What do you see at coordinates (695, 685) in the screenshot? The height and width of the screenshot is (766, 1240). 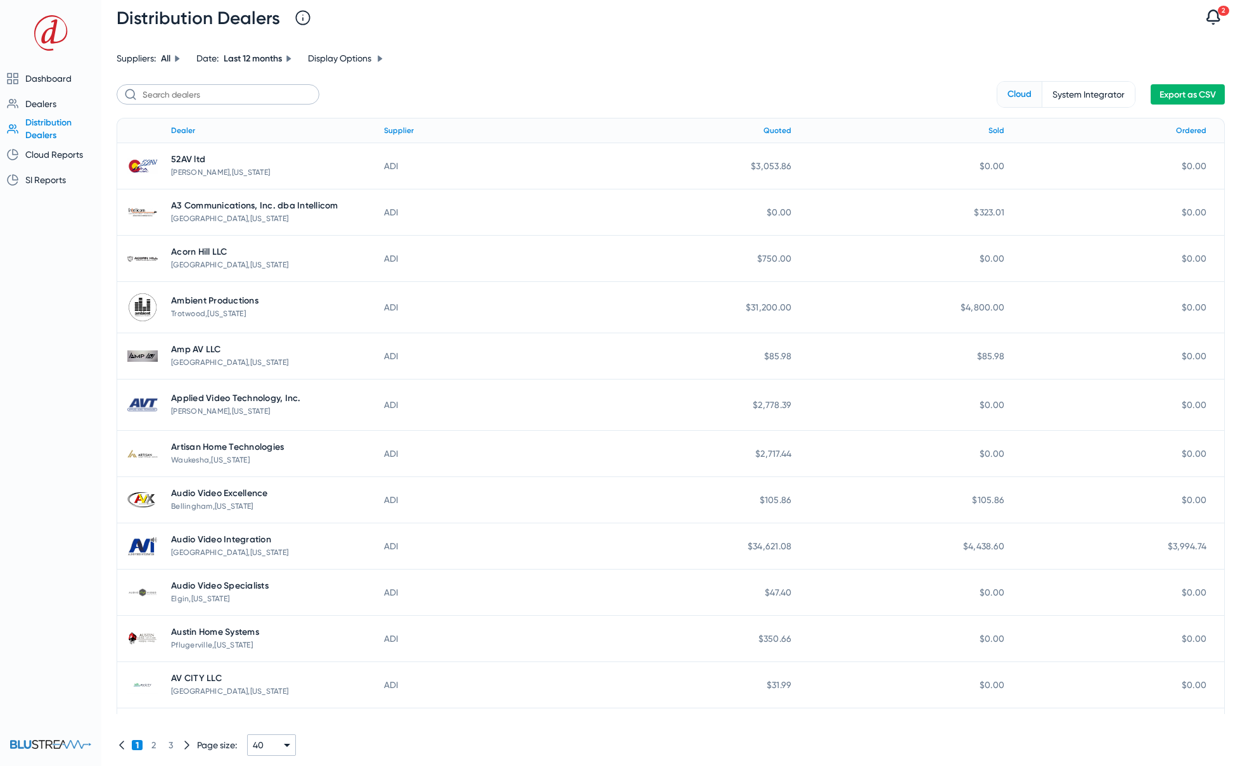 I see `span: $31.99` at bounding box center [695, 685].